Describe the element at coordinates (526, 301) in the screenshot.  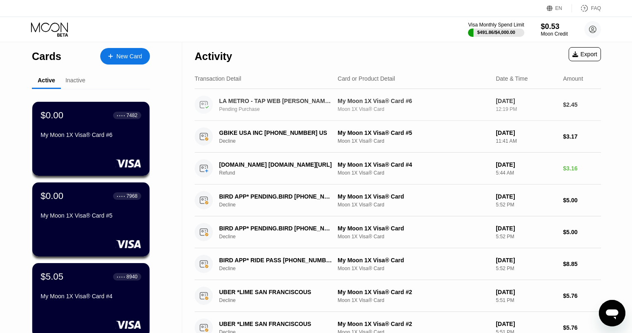
I see `div: 5:51 PM` at that location.